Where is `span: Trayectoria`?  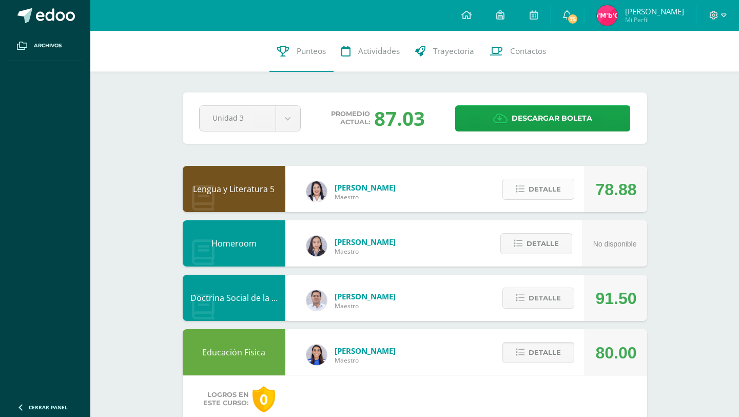 span: Trayectoria is located at coordinates (454, 51).